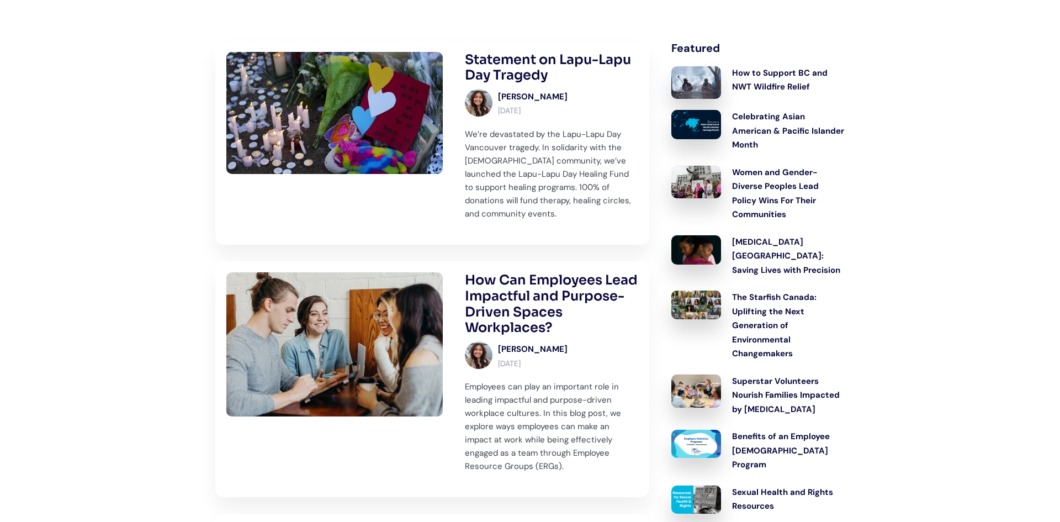  What do you see at coordinates (696, 182) in the screenshot?
I see `img: Recognizing the importance of civic engagement at the municipal level, the grassroots organizatio...` at bounding box center [696, 182].